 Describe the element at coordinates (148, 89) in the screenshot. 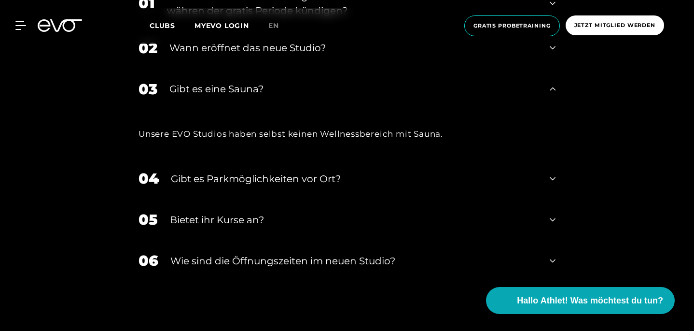

I see `div: 03` at that location.